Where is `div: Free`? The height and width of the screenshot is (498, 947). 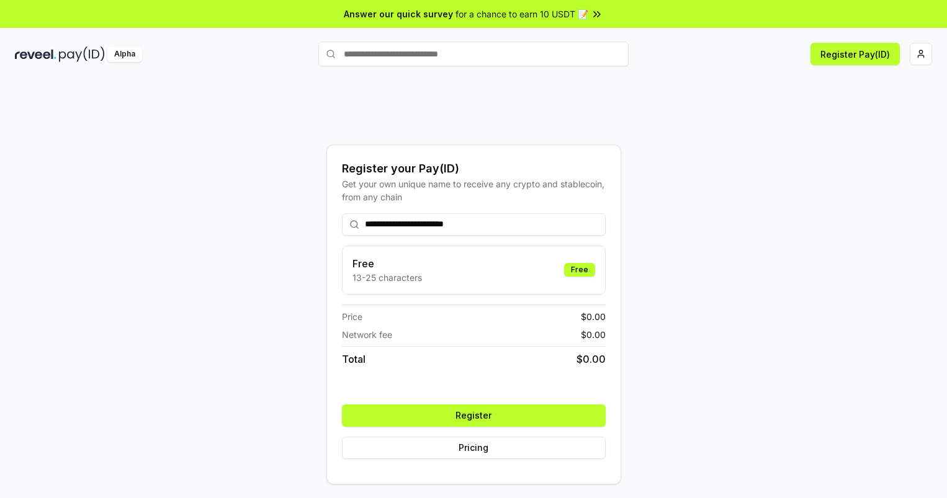
div: Free is located at coordinates (580, 270).